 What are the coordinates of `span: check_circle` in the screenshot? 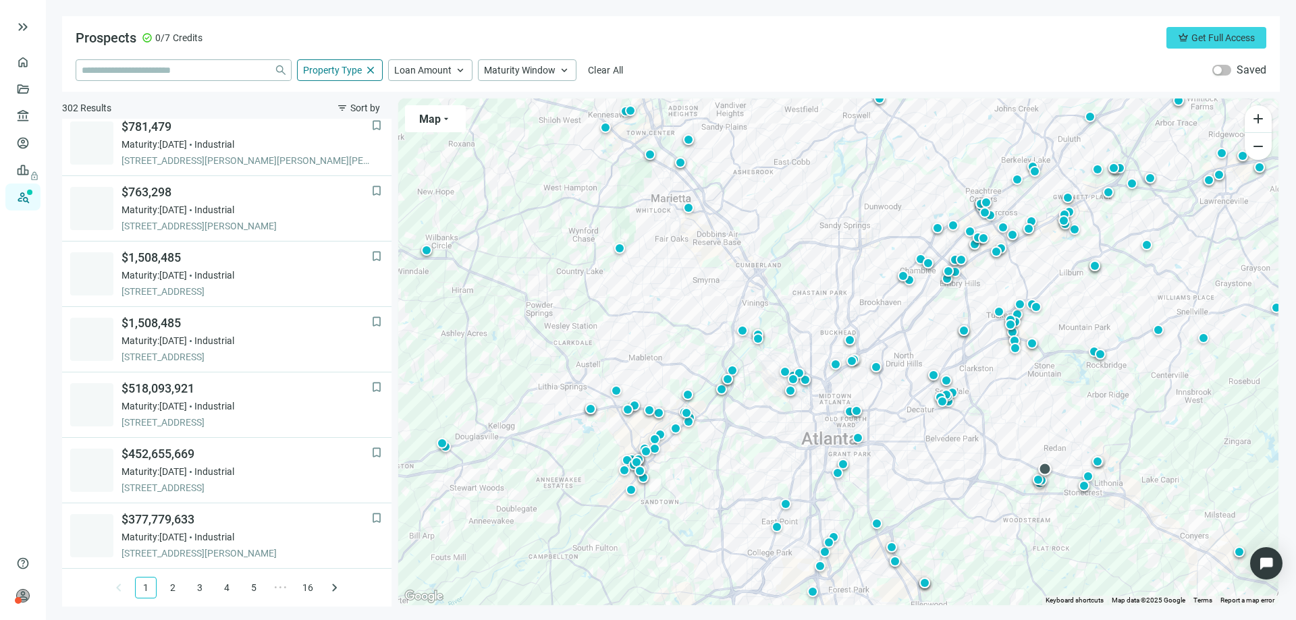 It's located at (147, 38).